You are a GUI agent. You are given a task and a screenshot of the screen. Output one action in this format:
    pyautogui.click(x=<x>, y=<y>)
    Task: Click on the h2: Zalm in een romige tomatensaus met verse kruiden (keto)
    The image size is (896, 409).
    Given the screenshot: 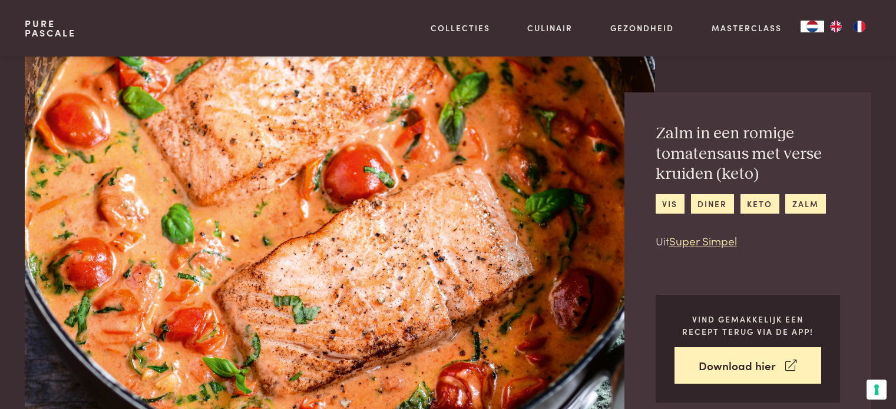 What is the action you would take?
    pyautogui.click(x=748, y=154)
    